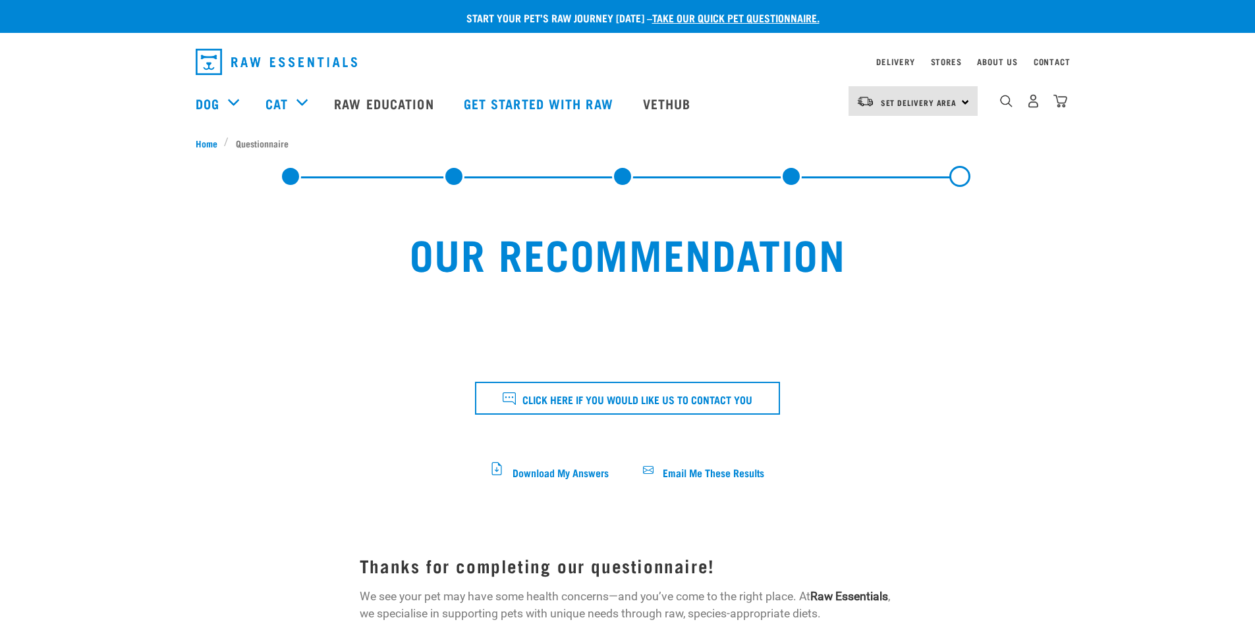  What do you see at coordinates (849, 597) in the screenshot?
I see `strong: Raw Essentials` at bounding box center [849, 597].